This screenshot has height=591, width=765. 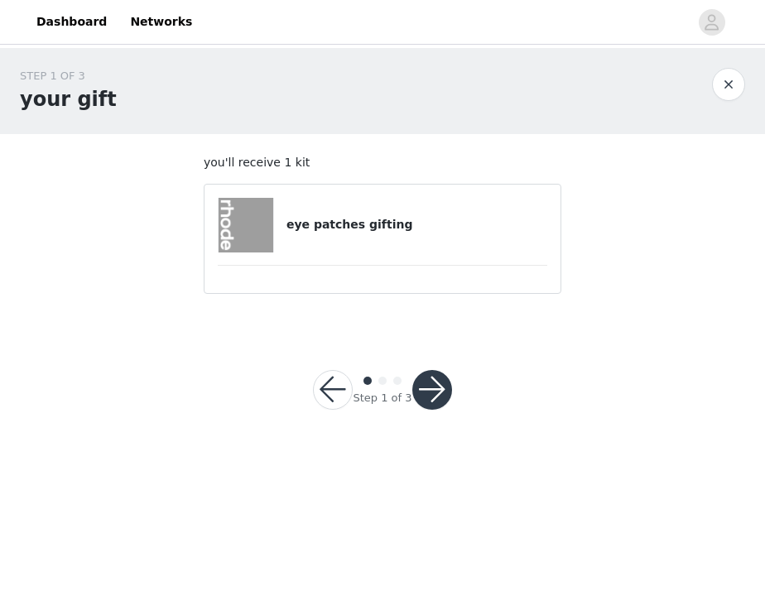 I want to click on a: Dashboard, so click(x=71, y=22).